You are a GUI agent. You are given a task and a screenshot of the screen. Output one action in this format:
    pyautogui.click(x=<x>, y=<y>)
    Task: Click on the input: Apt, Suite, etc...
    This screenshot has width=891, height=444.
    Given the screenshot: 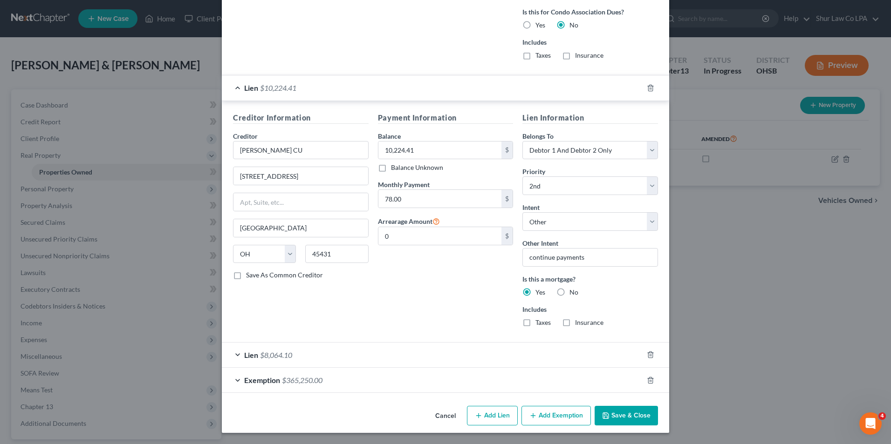 What is the action you would take?
    pyautogui.click(x=300, y=202)
    